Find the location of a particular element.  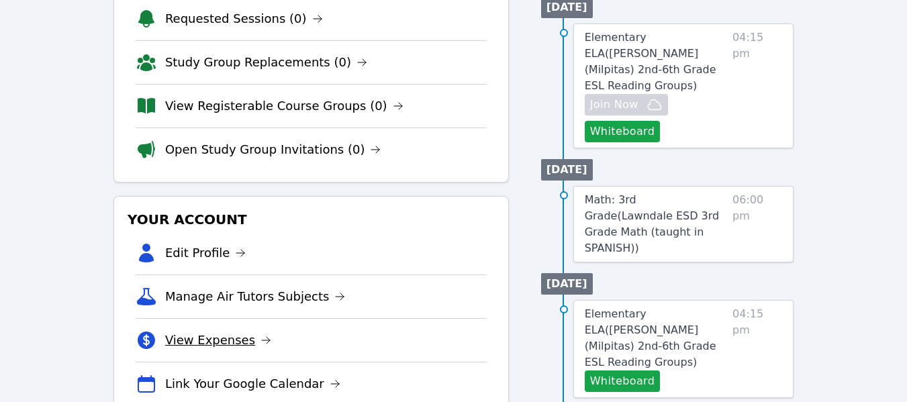

a: Study Group Replacements (0) is located at coordinates (266, 62).